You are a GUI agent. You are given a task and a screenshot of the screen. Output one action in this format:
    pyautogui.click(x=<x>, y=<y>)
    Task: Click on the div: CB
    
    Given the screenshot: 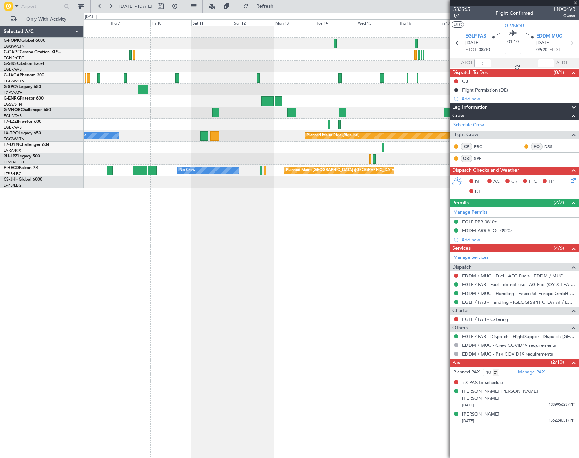 What is the action you would take?
    pyautogui.click(x=465, y=81)
    